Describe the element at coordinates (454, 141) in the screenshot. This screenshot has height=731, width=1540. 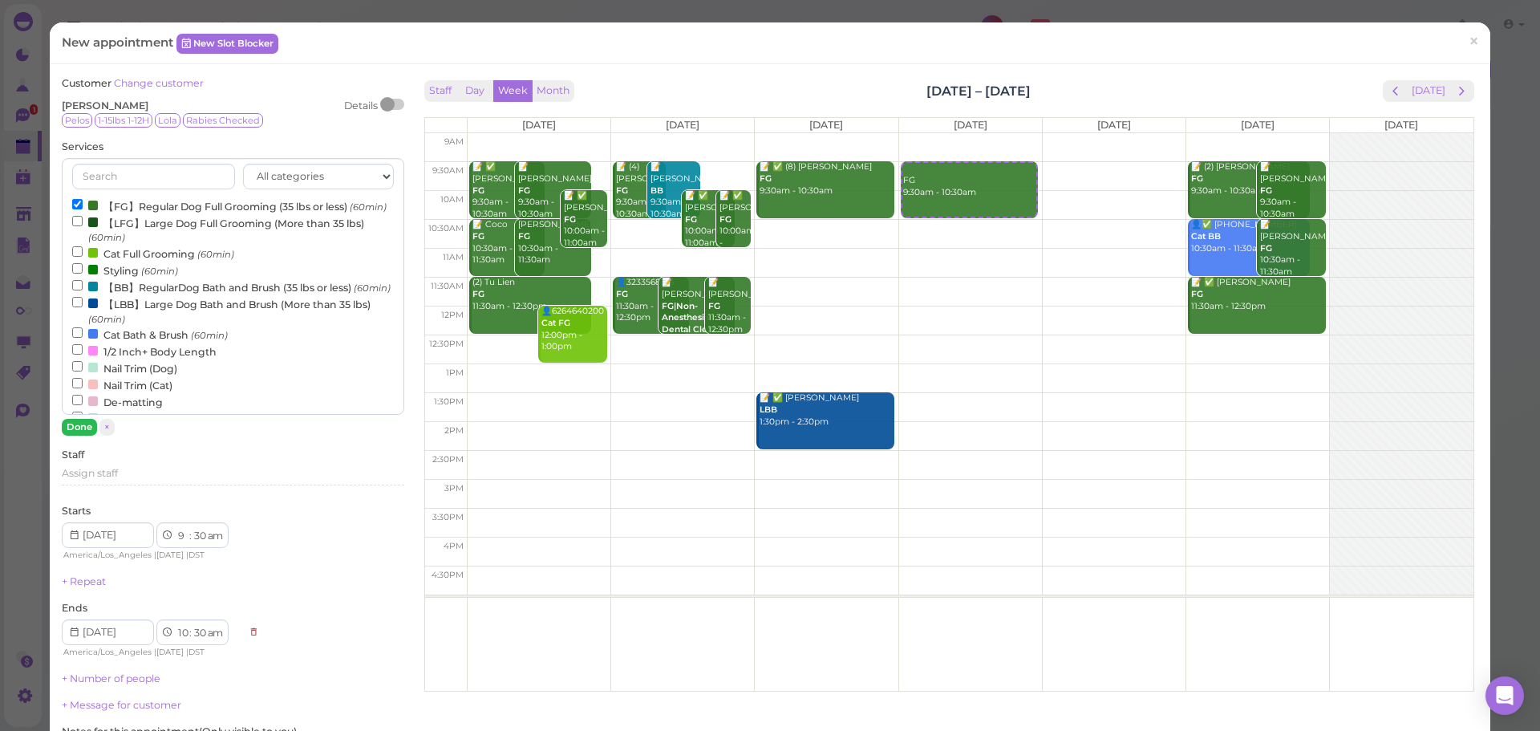
I see `span: 9am` at that location.